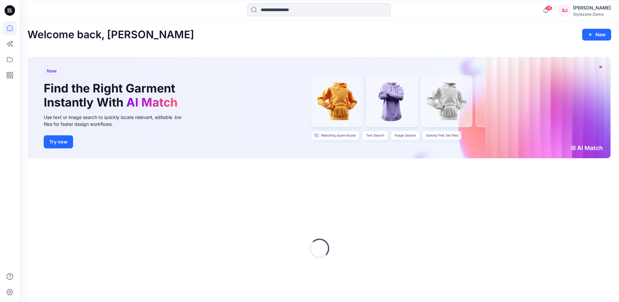 The width and height of the screenshot is (619, 302). I want to click on button: Try now, so click(58, 142).